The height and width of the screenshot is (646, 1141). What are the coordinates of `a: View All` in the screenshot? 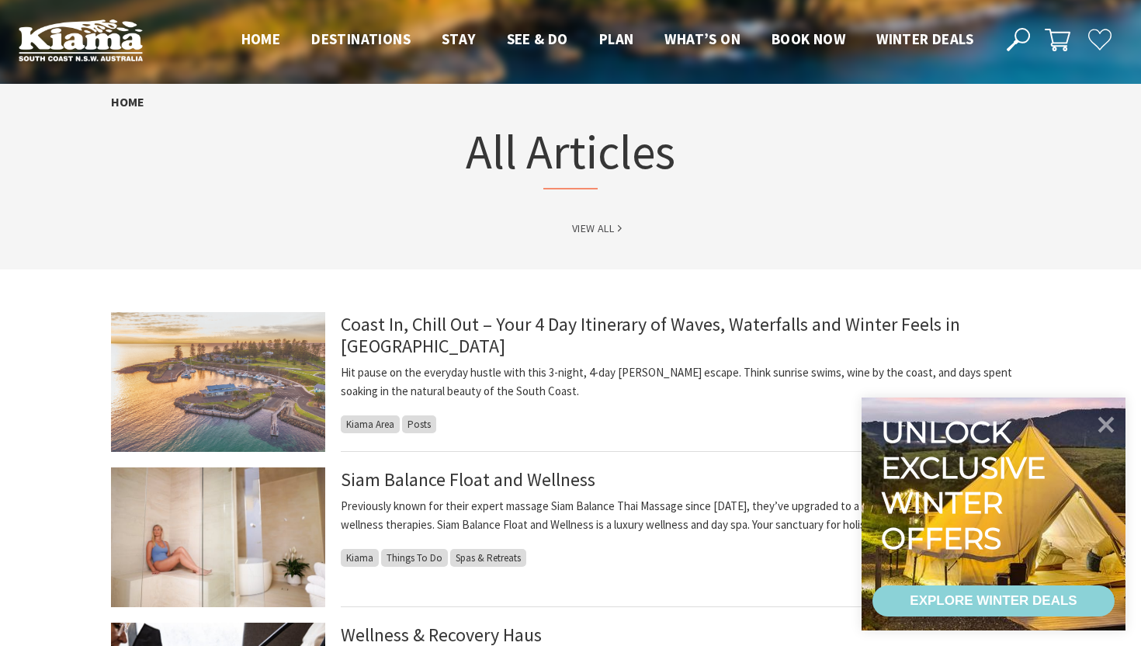 It's located at (597, 228).